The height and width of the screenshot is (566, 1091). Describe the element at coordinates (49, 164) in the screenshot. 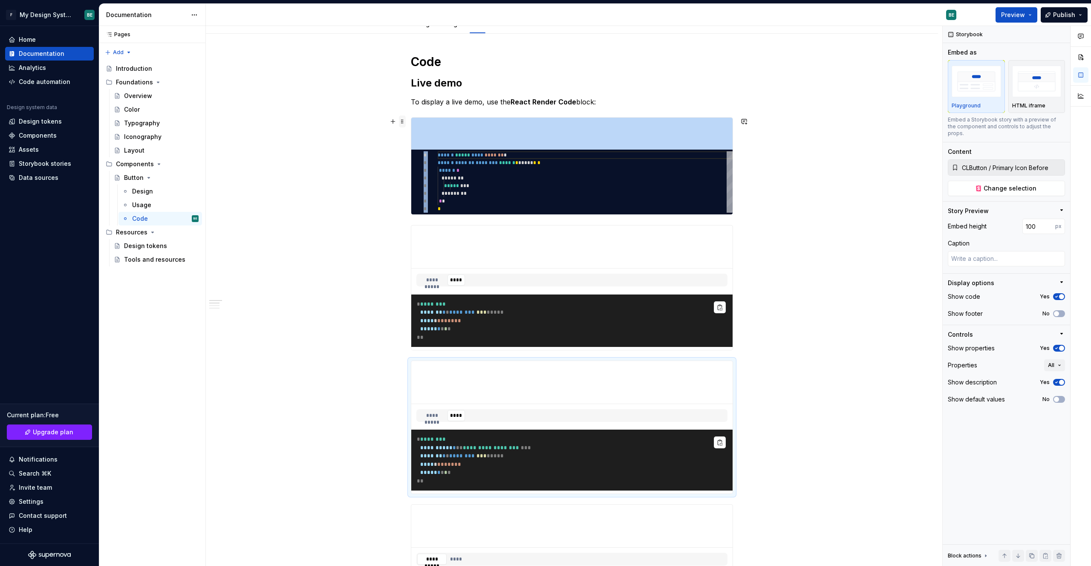

I see `a: Storybook stories` at that location.